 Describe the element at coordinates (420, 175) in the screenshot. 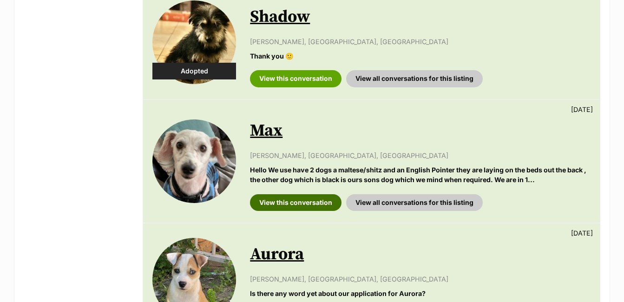

I see `p: Hello We use have 2 dogs a maltese/shitz and an English Pointer they are laying on the beds out t...` at that location.